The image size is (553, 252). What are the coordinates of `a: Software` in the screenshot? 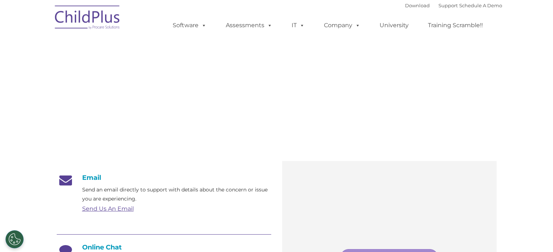 It's located at (189, 25).